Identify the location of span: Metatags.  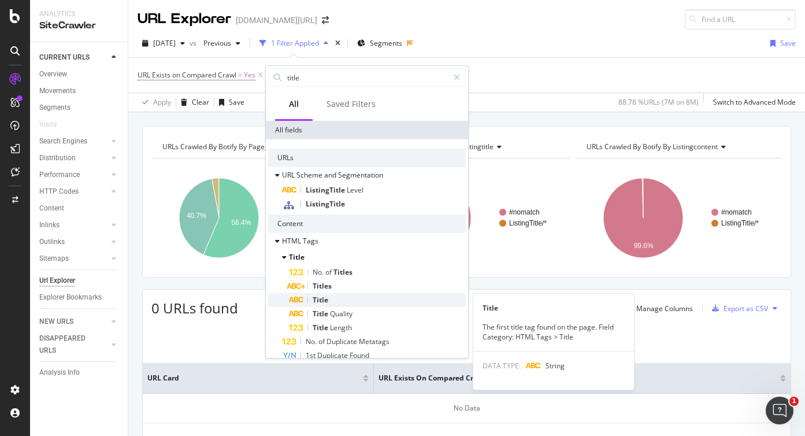
(374, 341).